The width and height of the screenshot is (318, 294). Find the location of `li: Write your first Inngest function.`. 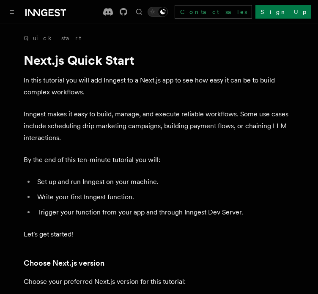

li: Write your first Inngest function. is located at coordinates (165, 197).